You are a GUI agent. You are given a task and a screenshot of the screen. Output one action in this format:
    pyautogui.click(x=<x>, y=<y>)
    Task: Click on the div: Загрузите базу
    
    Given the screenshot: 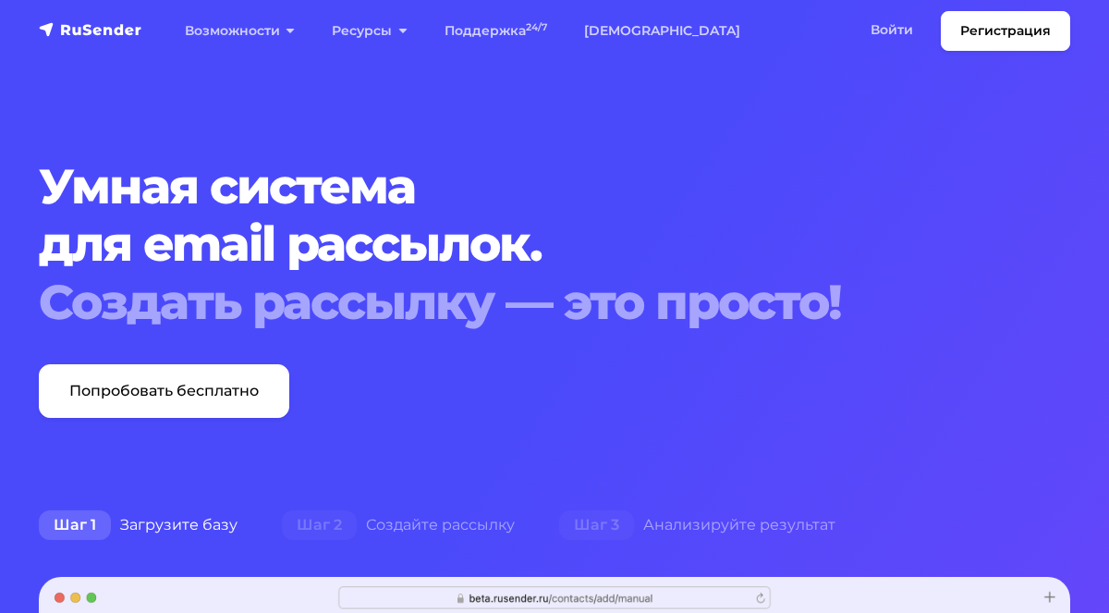 What is the action you would take?
    pyautogui.click(x=138, y=525)
    